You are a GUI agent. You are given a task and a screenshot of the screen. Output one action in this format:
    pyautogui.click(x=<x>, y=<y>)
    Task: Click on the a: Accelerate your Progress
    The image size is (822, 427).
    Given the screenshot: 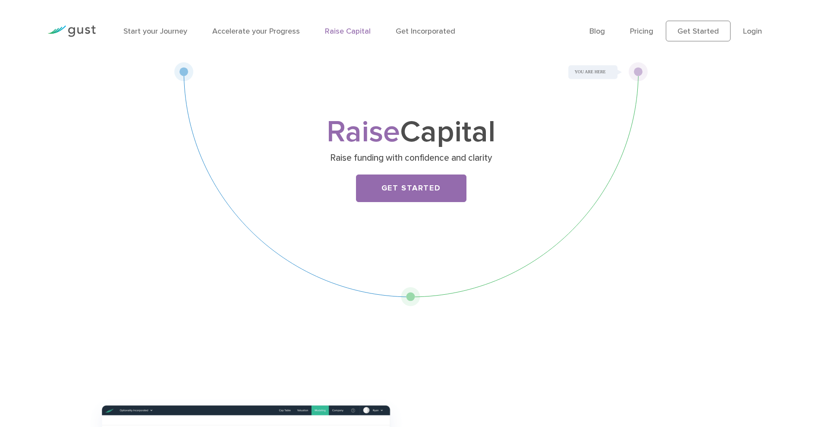 What is the action you would take?
    pyautogui.click(x=256, y=31)
    